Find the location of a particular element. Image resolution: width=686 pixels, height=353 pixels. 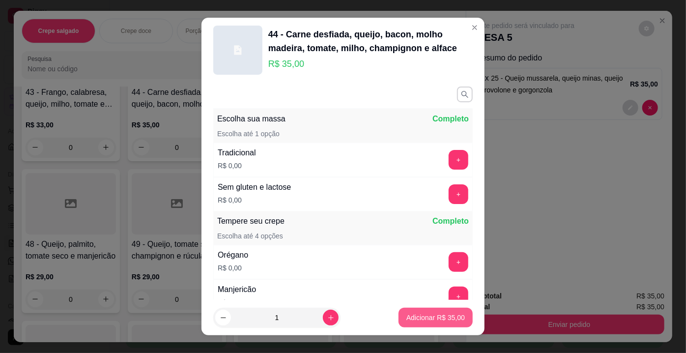

p: Escolha até 4 opções is located at coordinates (250, 236).